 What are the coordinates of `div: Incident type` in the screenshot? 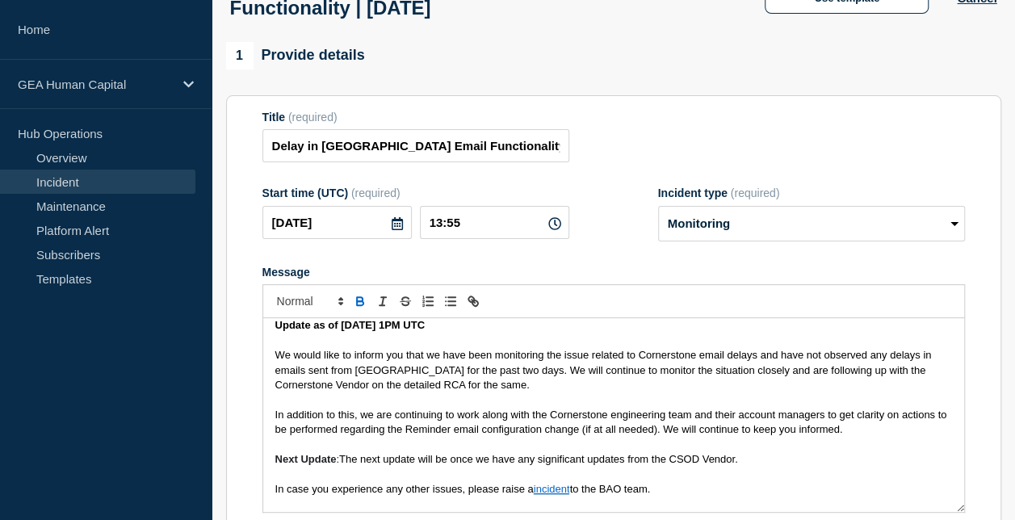 It's located at (812, 193).